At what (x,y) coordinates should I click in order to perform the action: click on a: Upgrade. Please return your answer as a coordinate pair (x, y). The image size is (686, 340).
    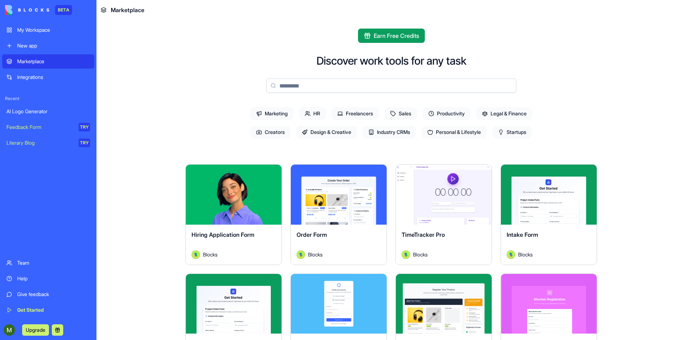
    Looking at the image, I should click on (35, 330).